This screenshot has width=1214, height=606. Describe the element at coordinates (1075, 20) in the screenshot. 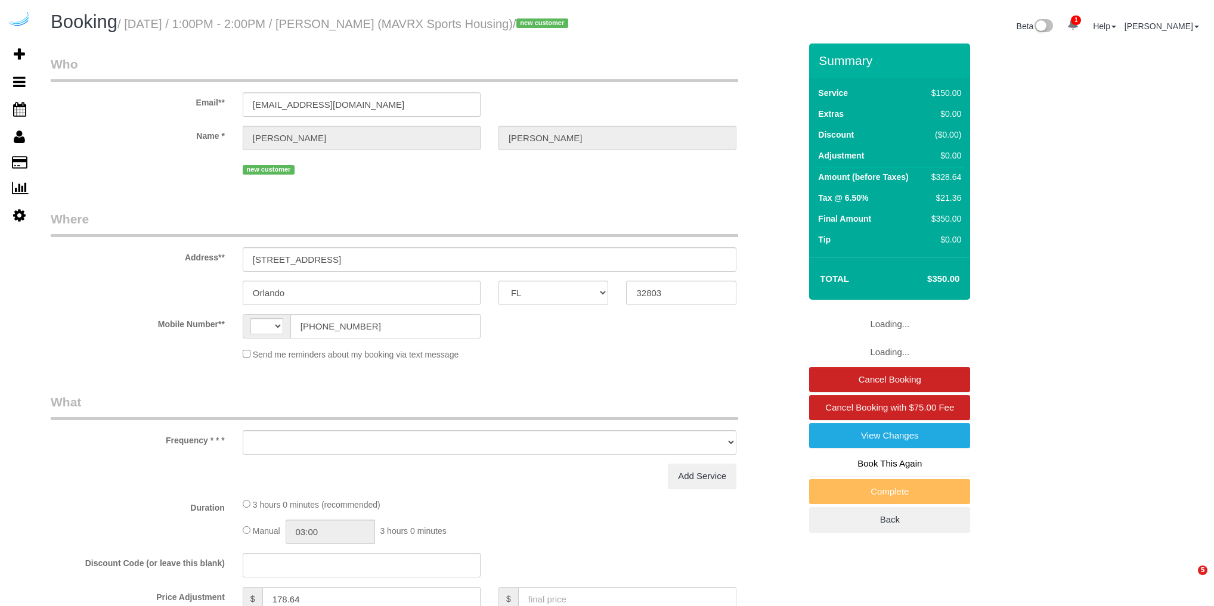

I see `span: 1` at that location.